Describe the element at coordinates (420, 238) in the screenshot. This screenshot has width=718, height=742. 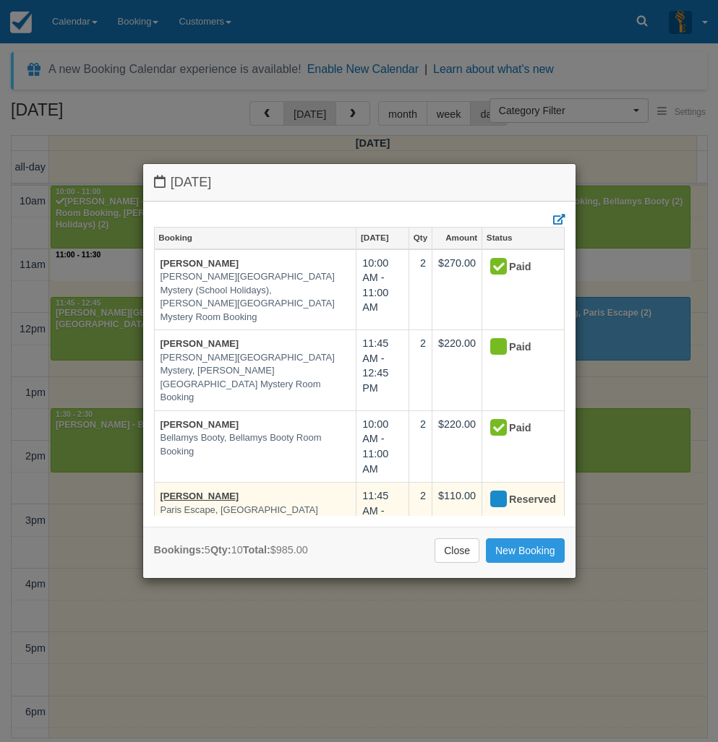
I see `a: Qty` at that location.